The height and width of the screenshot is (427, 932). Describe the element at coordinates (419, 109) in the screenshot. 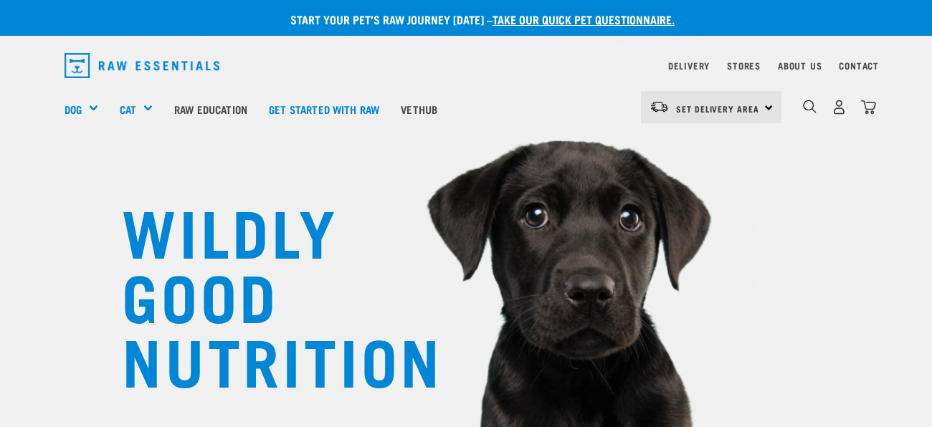

I see `a: Vethub` at that location.